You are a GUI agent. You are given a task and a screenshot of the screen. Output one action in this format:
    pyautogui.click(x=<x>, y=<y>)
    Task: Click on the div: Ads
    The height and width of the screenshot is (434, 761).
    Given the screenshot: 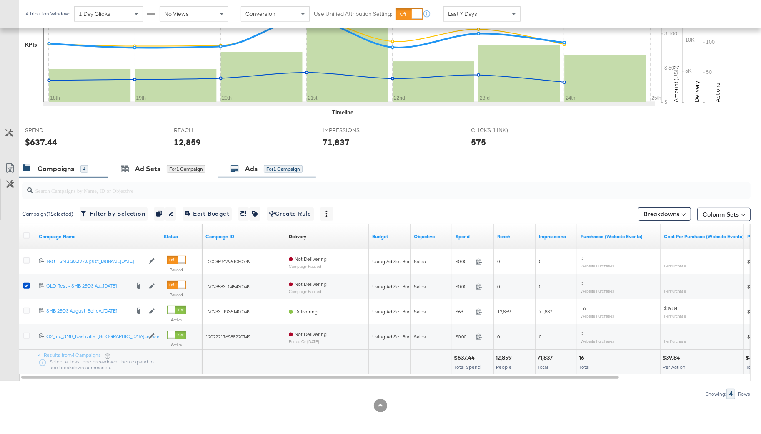 What is the action you would take?
    pyautogui.click(x=251, y=168)
    